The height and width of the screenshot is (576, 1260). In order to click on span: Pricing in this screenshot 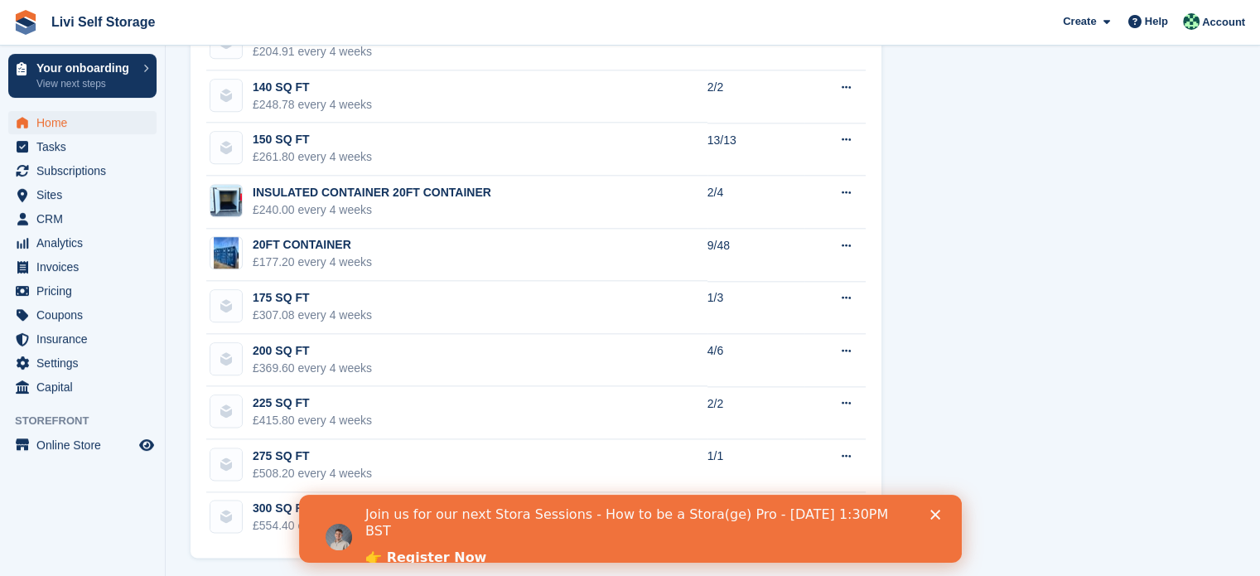, I will do `click(86, 291)`.